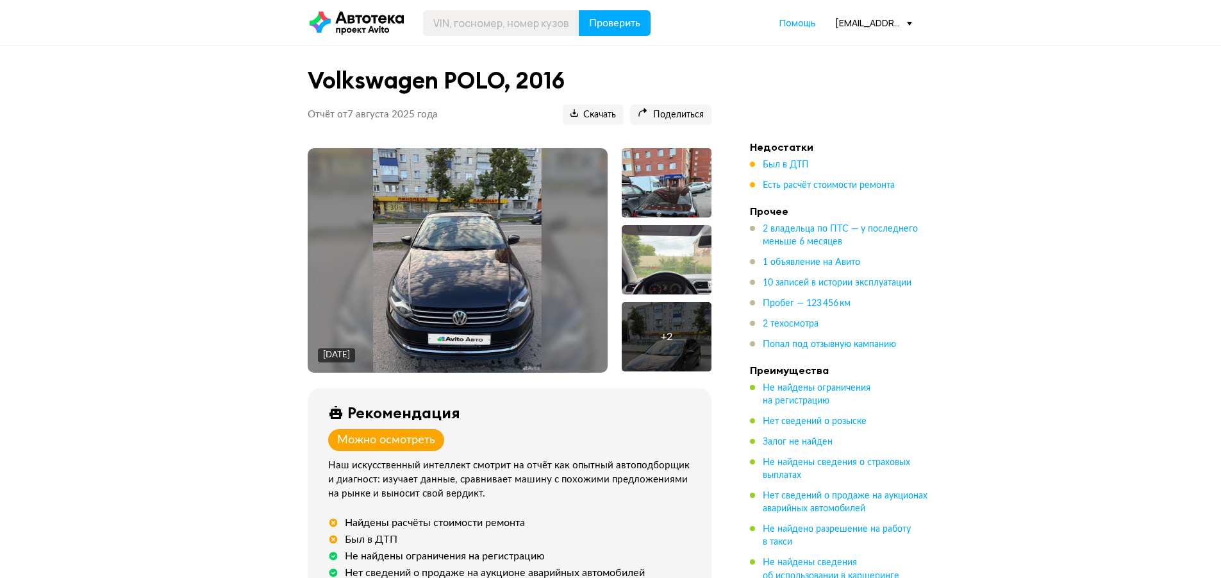  What do you see at coordinates (512, 480) in the screenshot?
I see `div: Наш искусственный интеллект смотрит на отчёт как опытный автоподборщик и диагност: изучает данные...` at bounding box center [512, 480].